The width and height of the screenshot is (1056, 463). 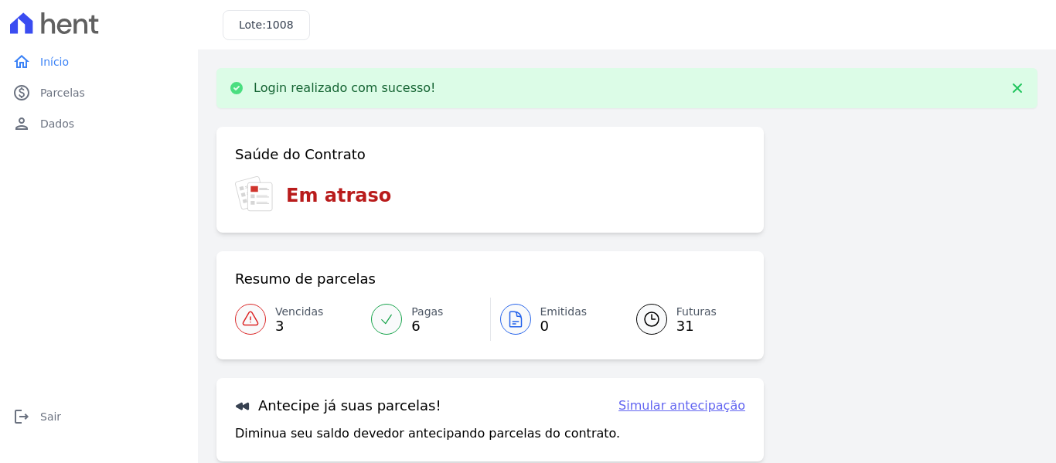 I want to click on a: personDados, so click(x=99, y=124).